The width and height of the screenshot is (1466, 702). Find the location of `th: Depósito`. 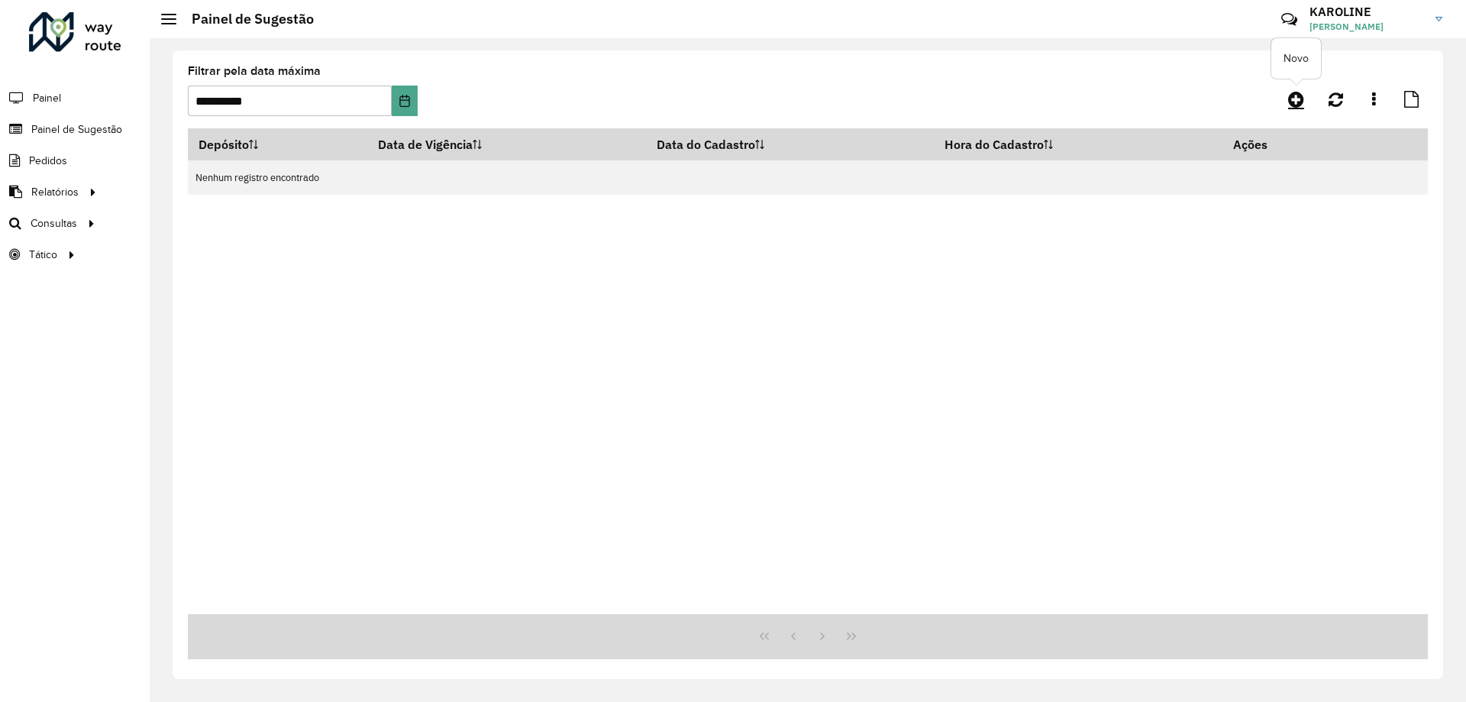

th: Depósito is located at coordinates (278, 144).